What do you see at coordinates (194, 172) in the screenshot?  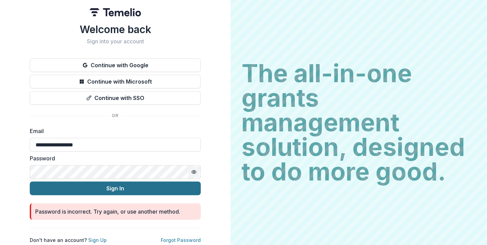 I see `button: Toggle password visibility` at bounding box center [194, 172].